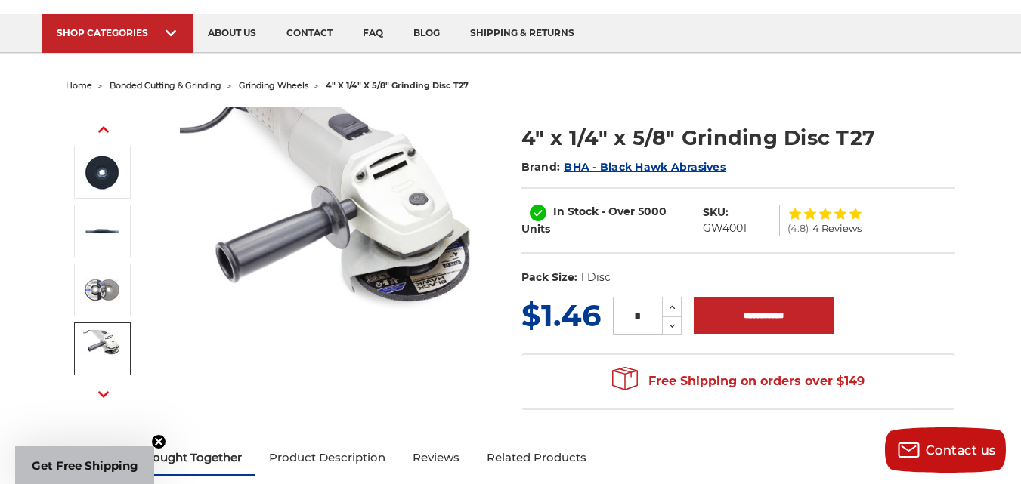 This screenshot has width=1021, height=484. Describe the element at coordinates (117, 32) in the screenshot. I see `div: SHOP CATEGORIES` at that location.